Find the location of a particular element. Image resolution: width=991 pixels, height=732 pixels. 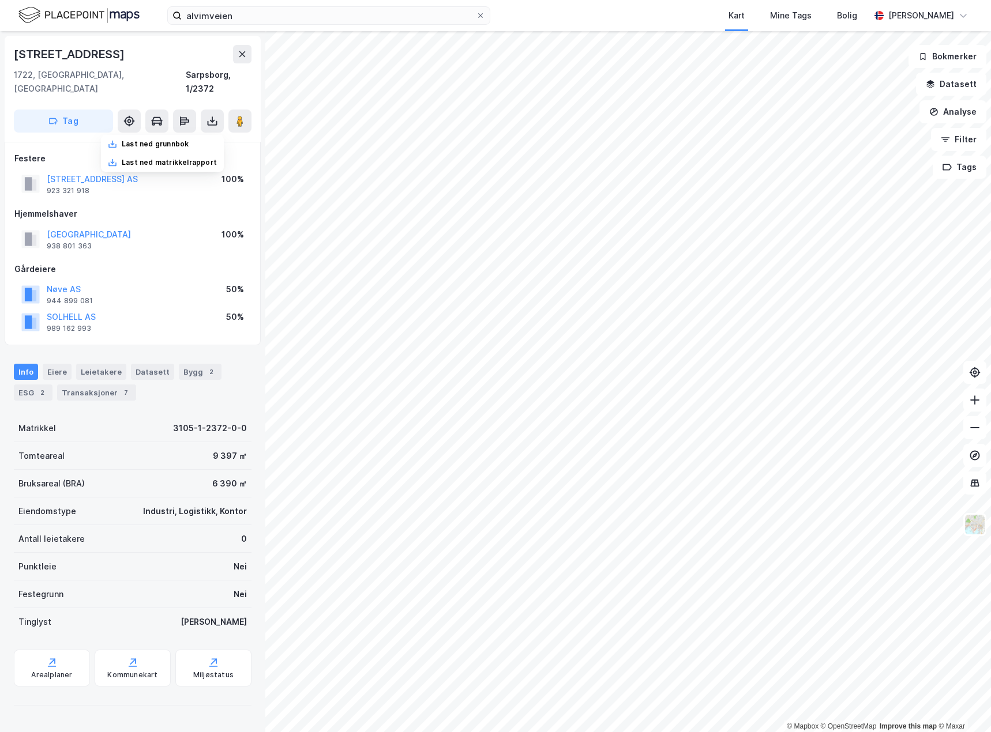

div: ESG is located at coordinates (33, 393).